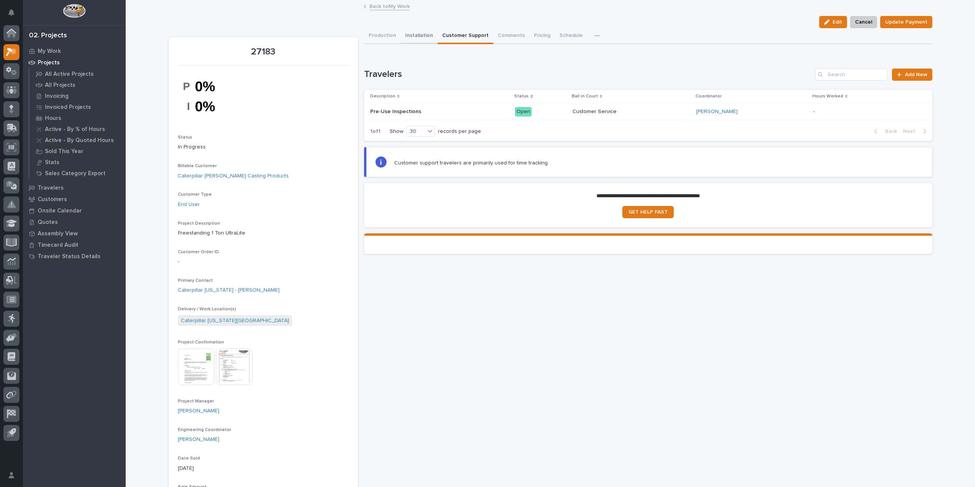 Image resolution: width=975 pixels, height=487 pixels. What do you see at coordinates (11, 13) in the screenshot?
I see `button: Notifications` at bounding box center [11, 13].